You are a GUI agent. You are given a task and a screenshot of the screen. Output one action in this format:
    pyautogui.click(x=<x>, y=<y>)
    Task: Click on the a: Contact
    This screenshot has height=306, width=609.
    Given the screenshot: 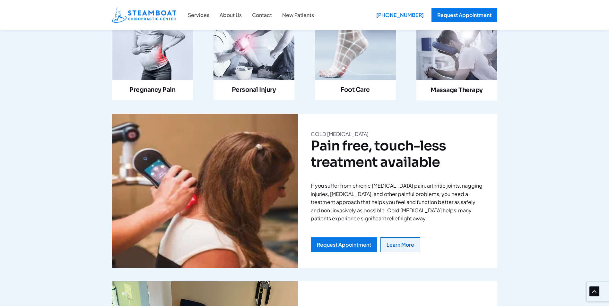 What is the action you would take?
    pyautogui.click(x=262, y=15)
    